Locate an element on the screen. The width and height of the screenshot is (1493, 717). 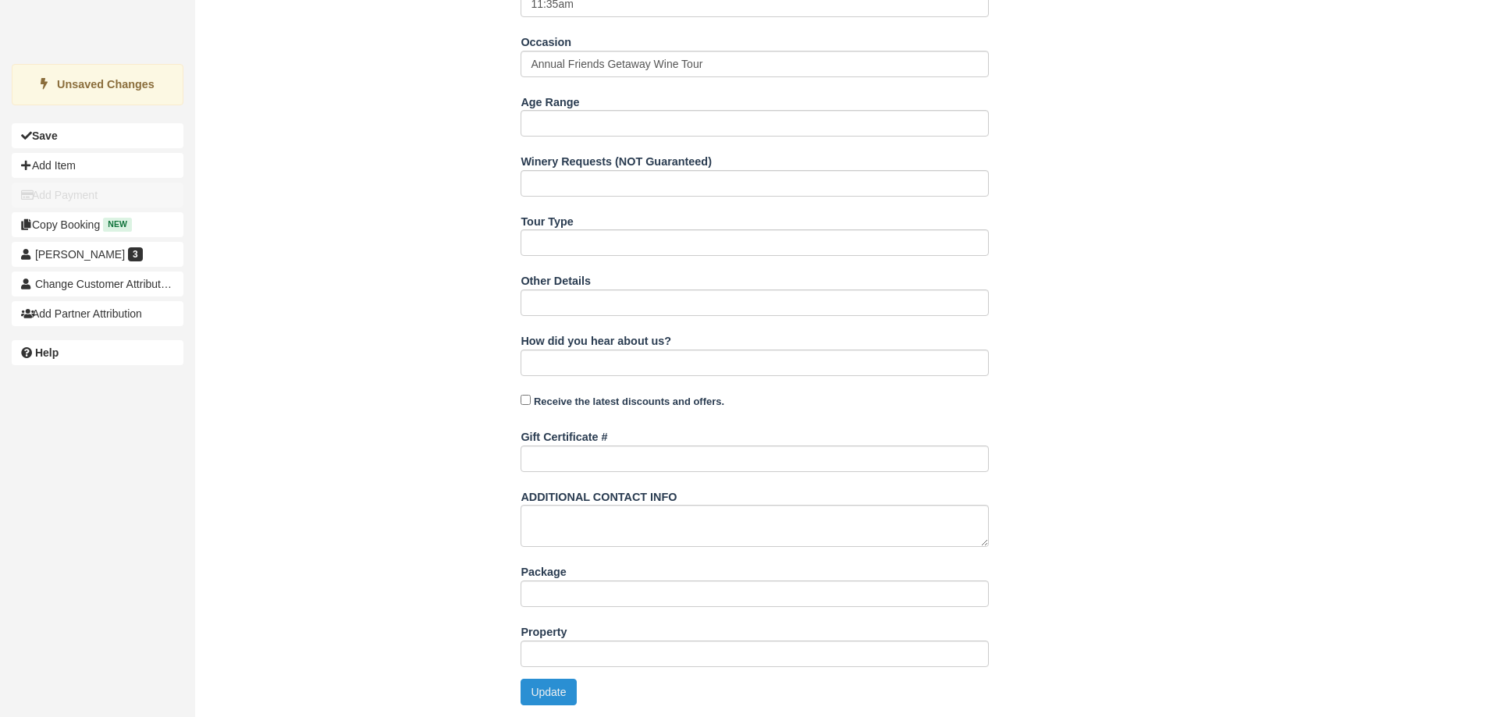
label: Other Details is located at coordinates (556, 279).